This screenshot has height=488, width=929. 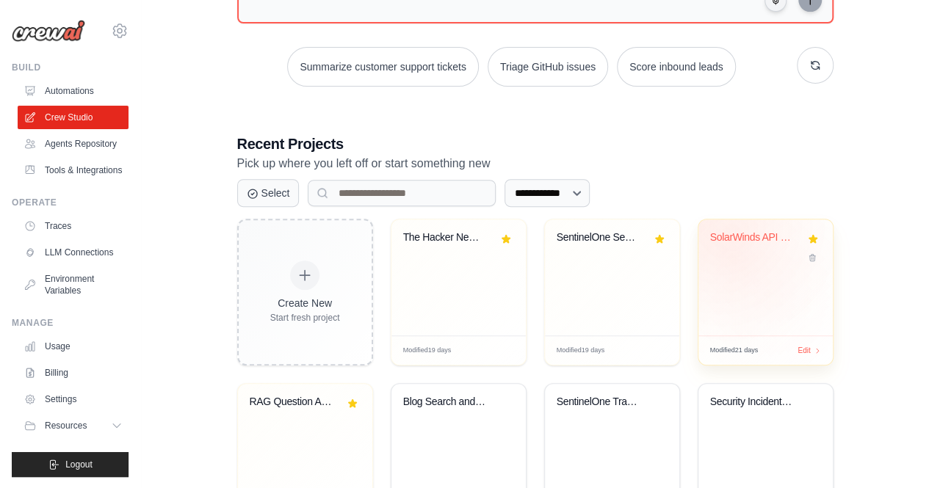 I want to click on button: Triage GitHub issues, so click(x=548, y=67).